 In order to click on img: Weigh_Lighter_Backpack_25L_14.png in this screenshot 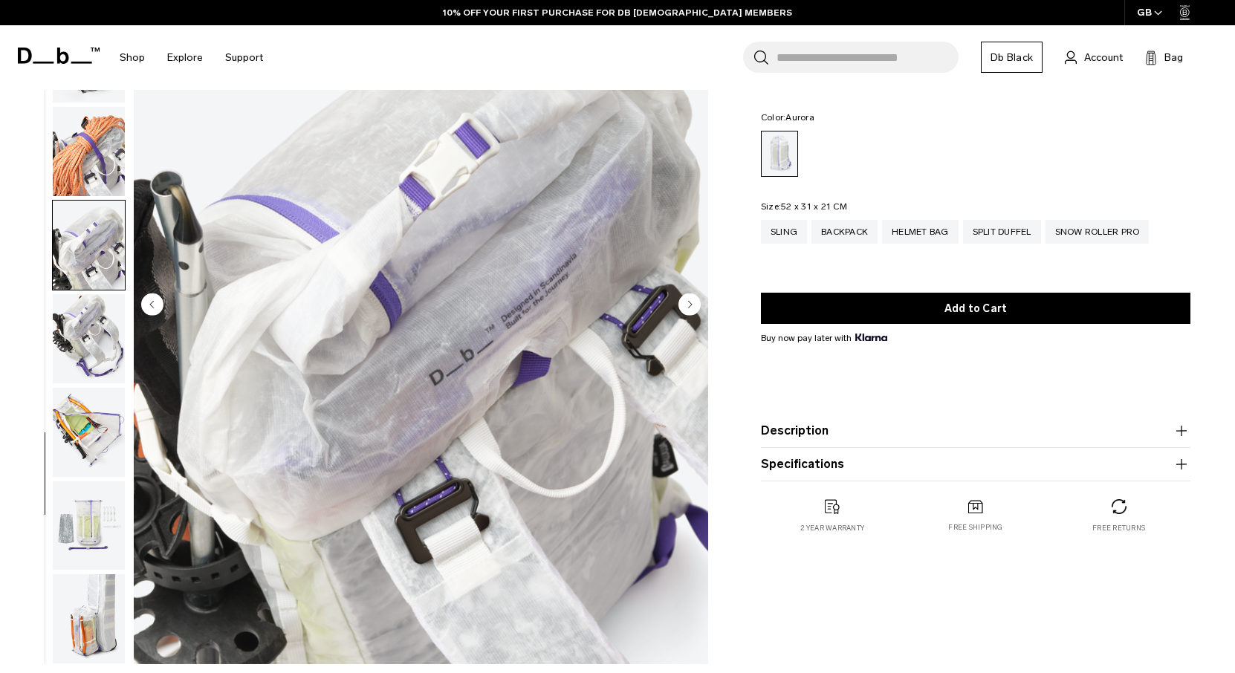, I will do `click(88, 432)`.